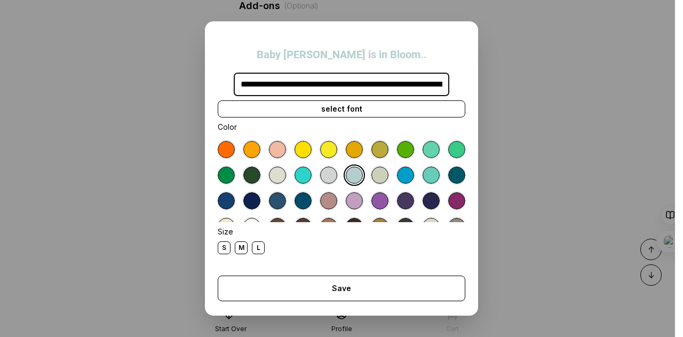 Image resolution: width=683 pixels, height=337 pixels. Describe the element at coordinates (341, 288) in the screenshot. I see `div: Save` at that location.